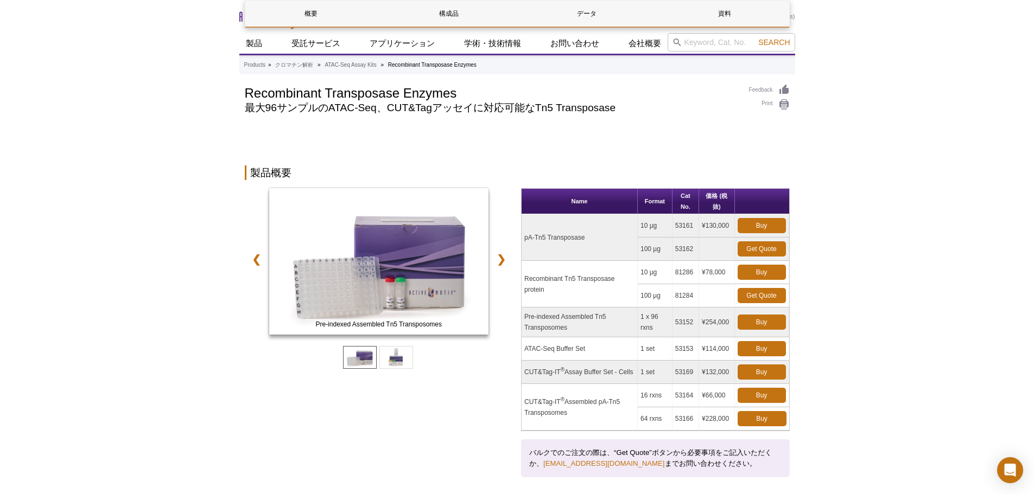 The height and width of the screenshot is (494, 1034). Describe the element at coordinates (402, 43) in the screenshot. I see `a: アプリケーション` at that location.